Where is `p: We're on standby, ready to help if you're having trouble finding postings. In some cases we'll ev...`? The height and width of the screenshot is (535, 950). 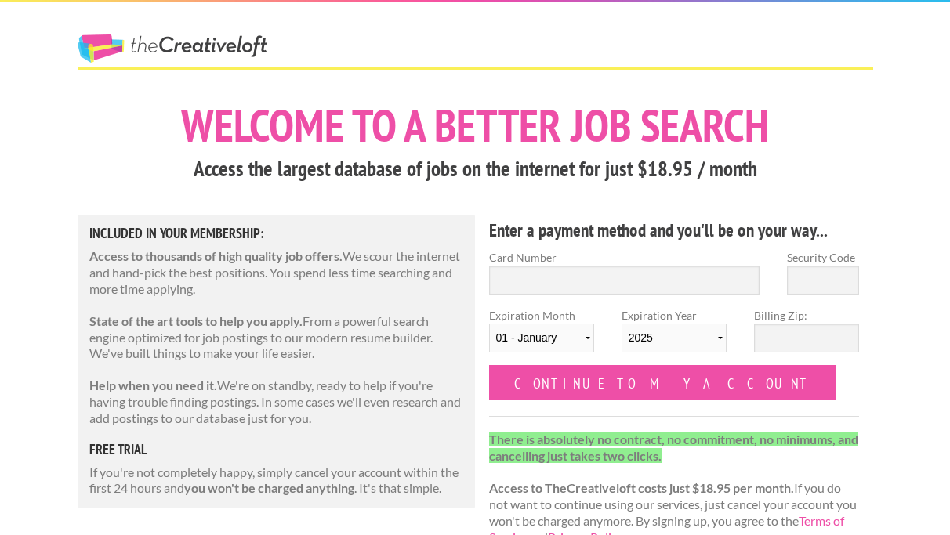 p: We're on standby, ready to help if you're having trouble finding postings. In some cases we'll ev... is located at coordinates (277, 402).